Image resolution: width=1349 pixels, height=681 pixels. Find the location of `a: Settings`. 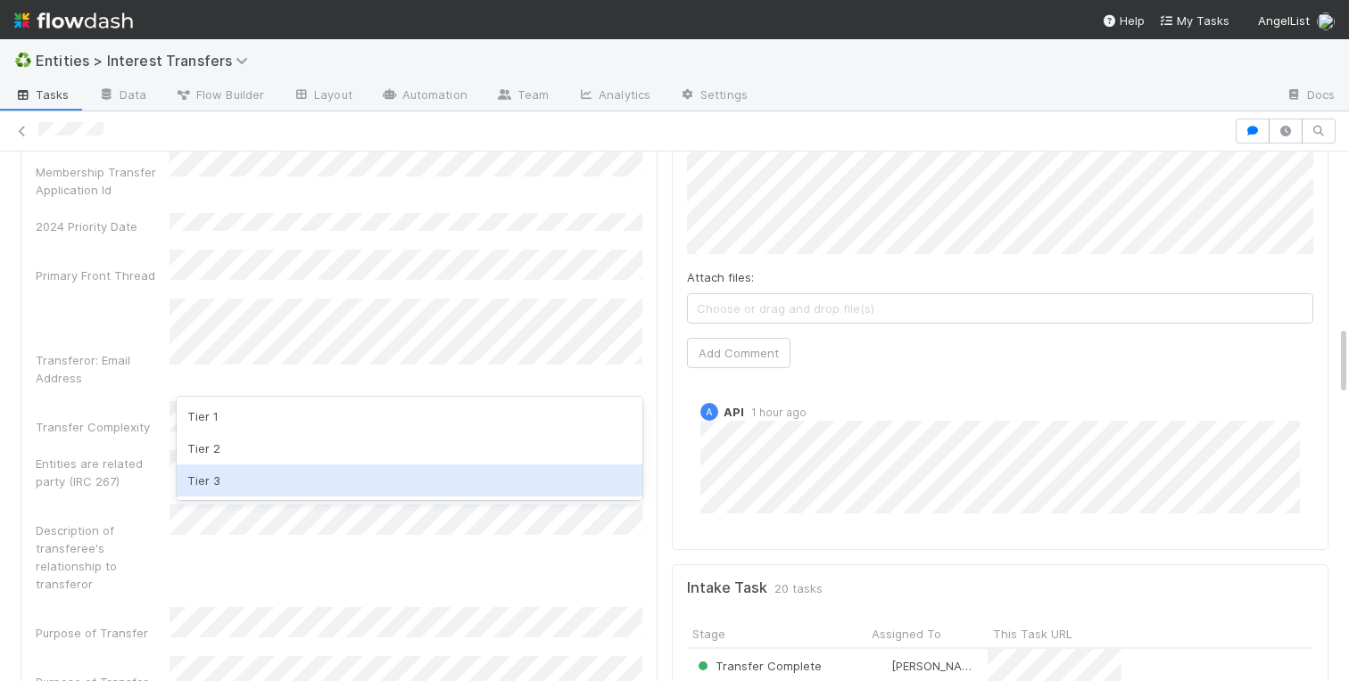

a: Settings is located at coordinates (713, 96).